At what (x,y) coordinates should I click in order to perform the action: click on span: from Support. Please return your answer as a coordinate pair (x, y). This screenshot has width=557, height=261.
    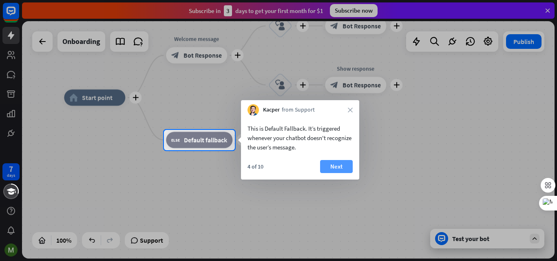
    Looking at the image, I should click on (298, 110).